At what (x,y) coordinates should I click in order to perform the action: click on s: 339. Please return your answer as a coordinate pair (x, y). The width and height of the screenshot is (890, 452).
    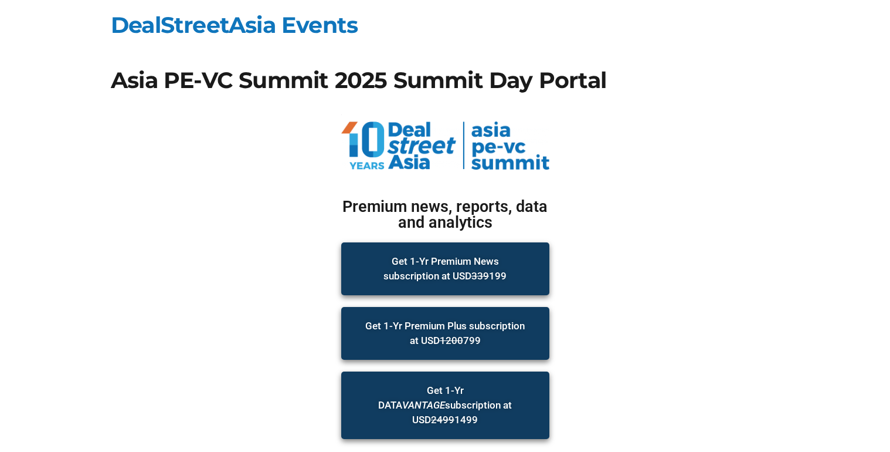
    Looking at the image, I should click on (480, 276).